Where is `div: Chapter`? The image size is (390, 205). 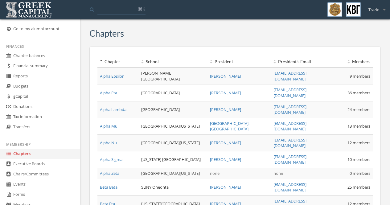 div: Chapter is located at coordinates (118, 62).